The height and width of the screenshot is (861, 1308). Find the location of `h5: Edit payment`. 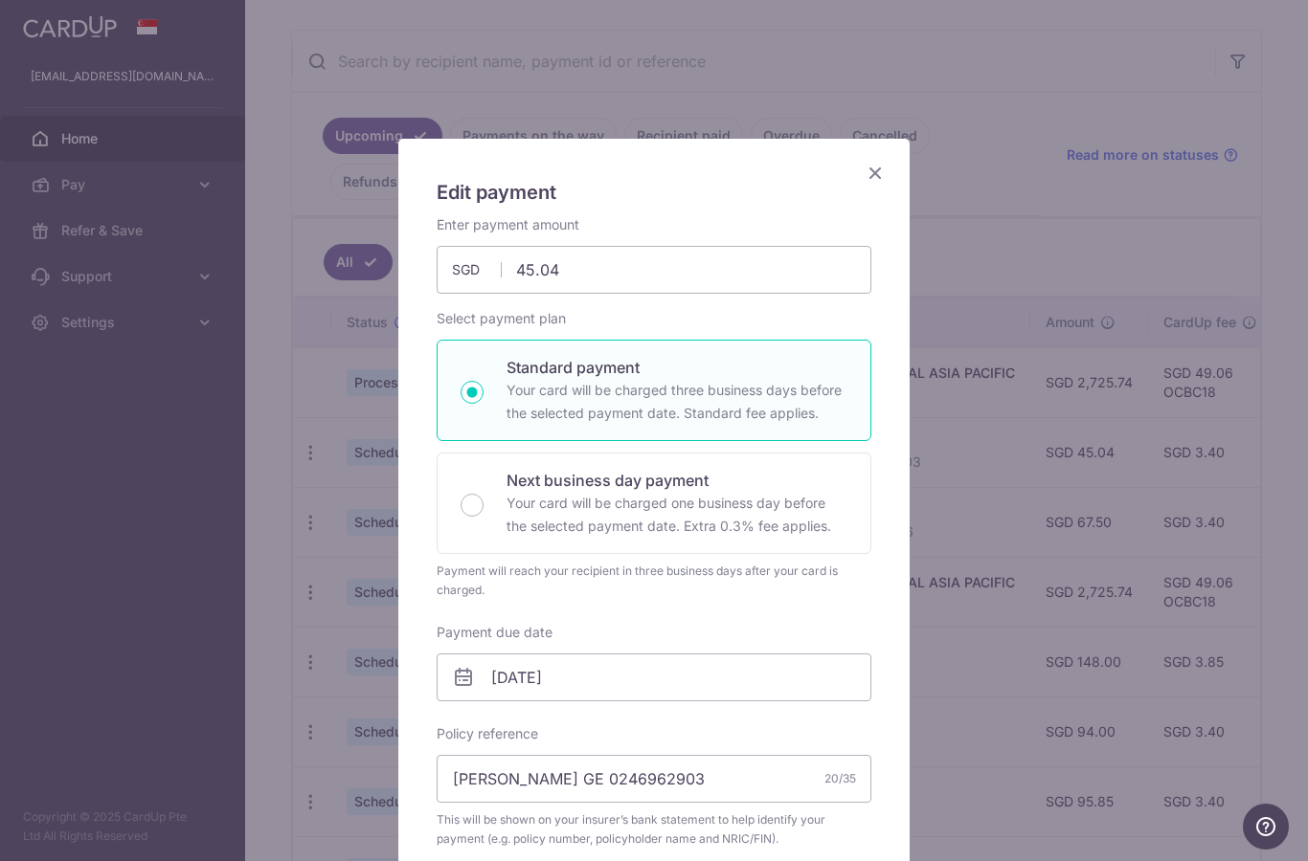

h5: Edit payment is located at coordinates (654, 192).